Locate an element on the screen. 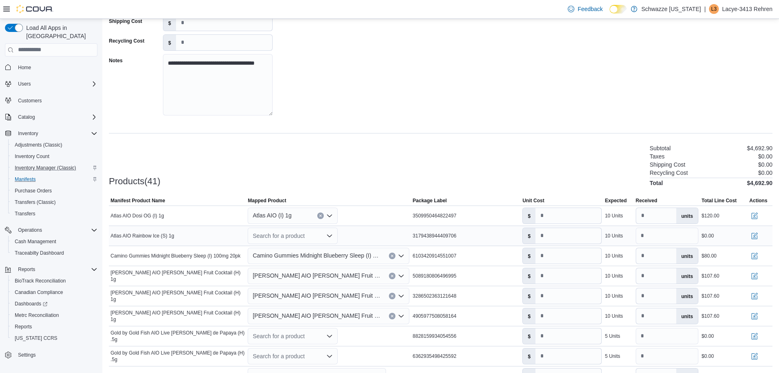  a: Home is located at coordinates (25, 68).